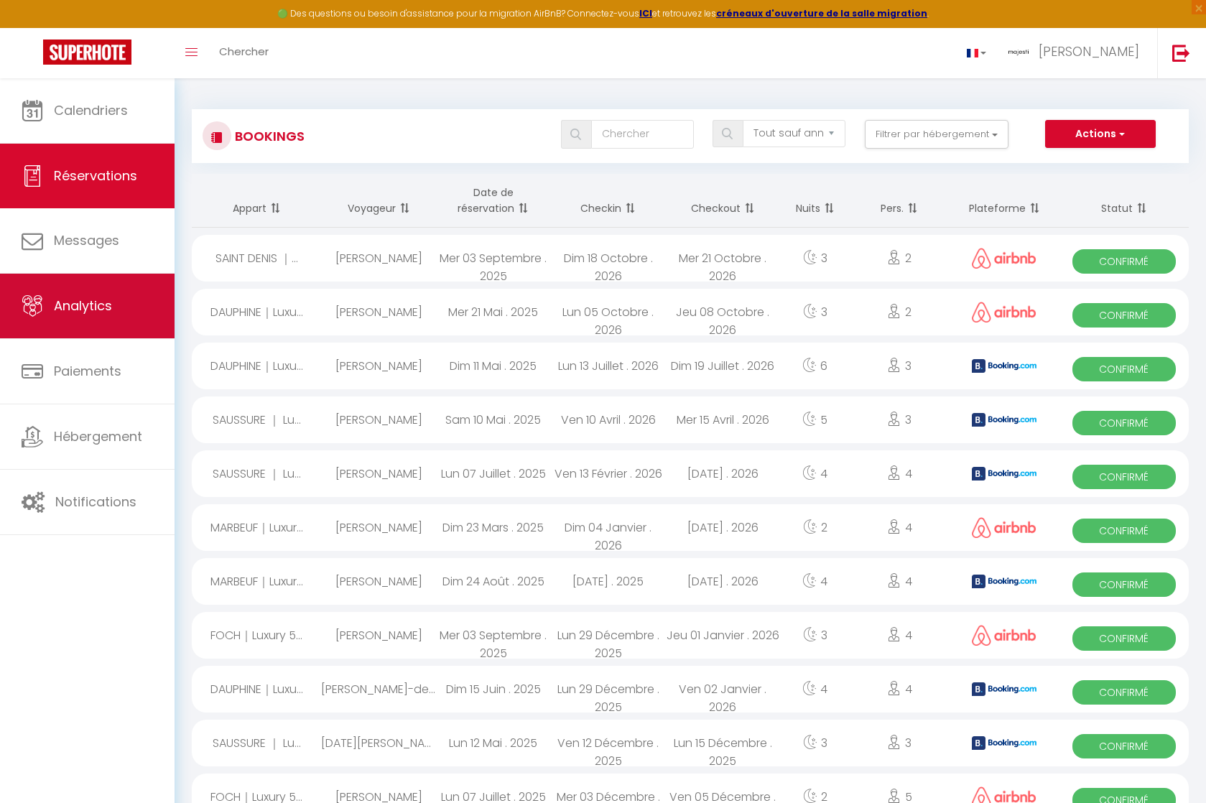  Describe the element at coordinates (91, 110) in the screenshot. I see `span: Calendriers` at that location.